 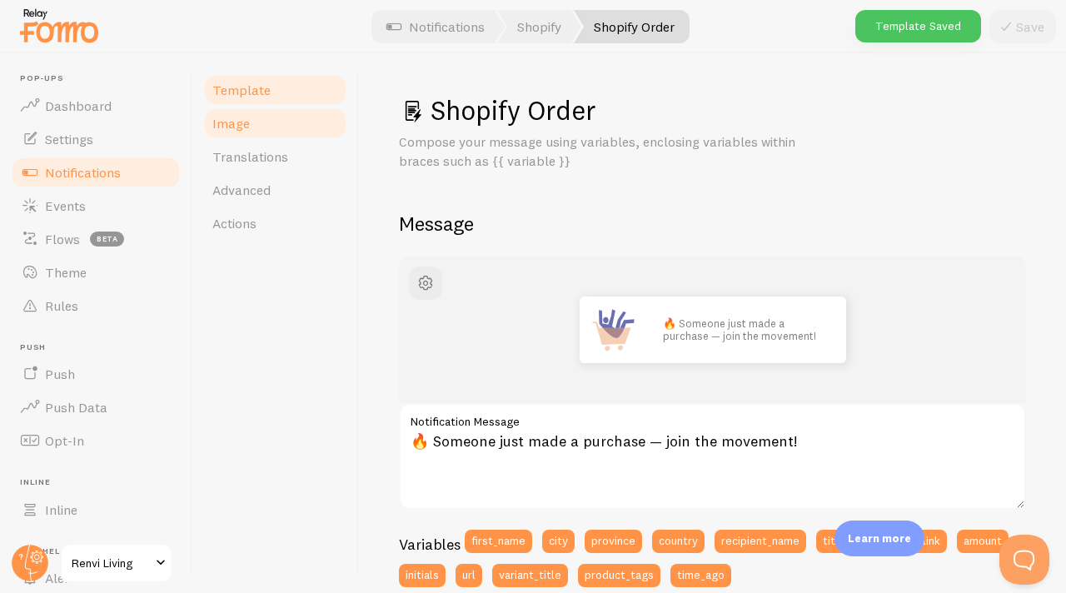 I want to click on button: recipient_name, so click(x=761, y=541).